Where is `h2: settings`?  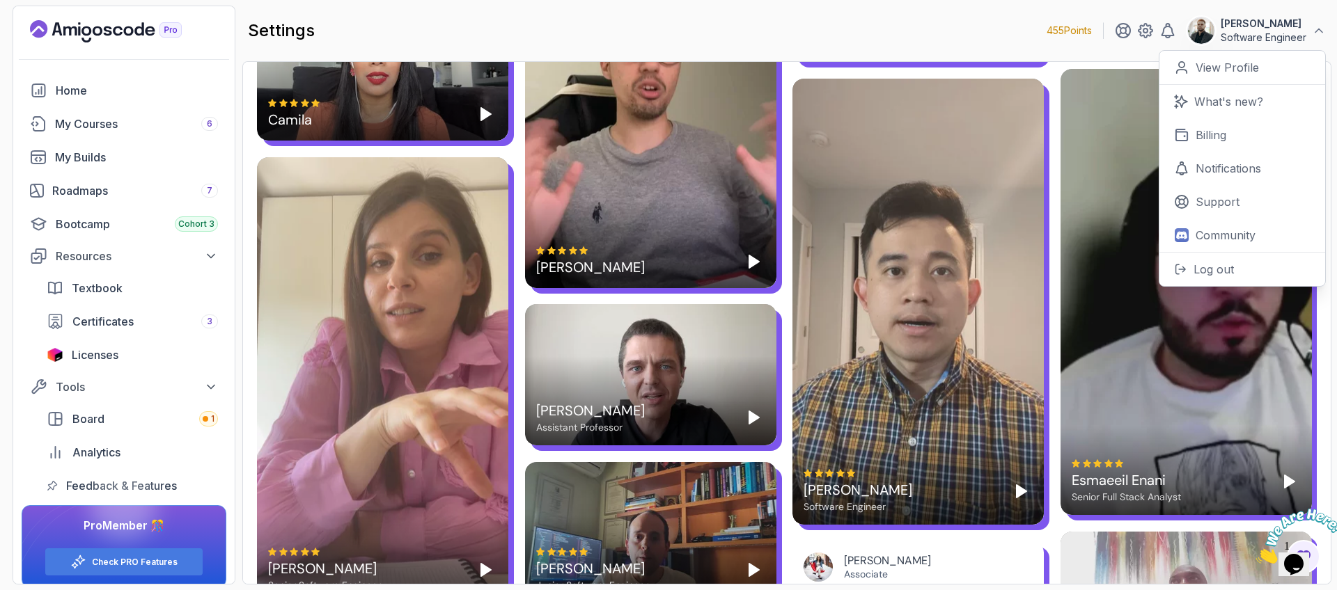
h2: settings is located at coordinates (281, 31).